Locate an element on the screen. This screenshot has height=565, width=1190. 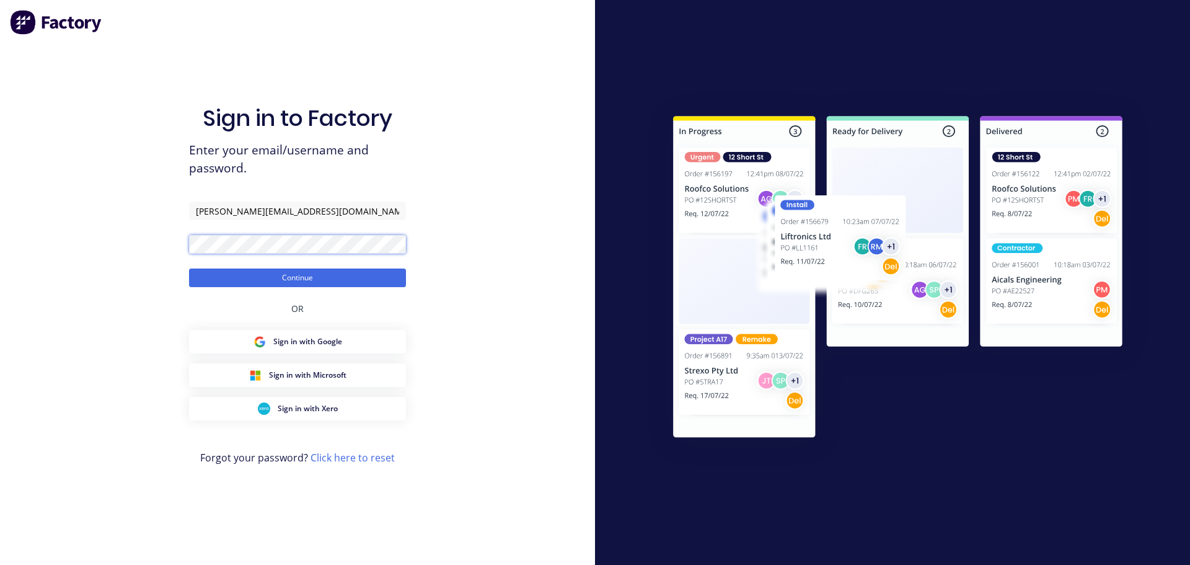
img: Sign in is located at coordinates (898, 279).